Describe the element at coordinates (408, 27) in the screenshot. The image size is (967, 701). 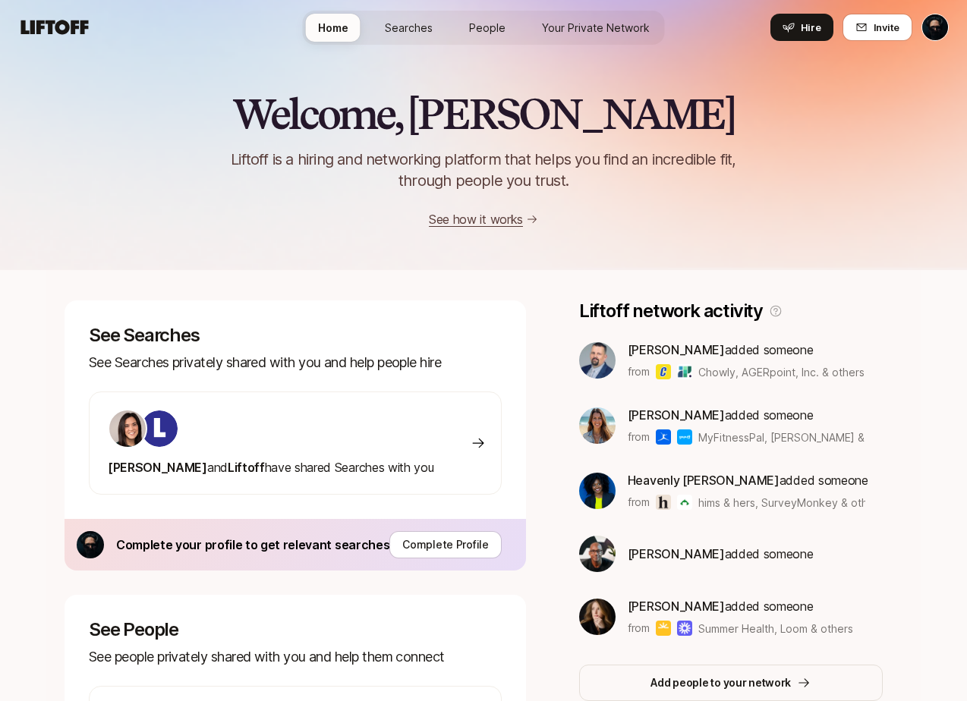
I see `span: Searches` at that location.